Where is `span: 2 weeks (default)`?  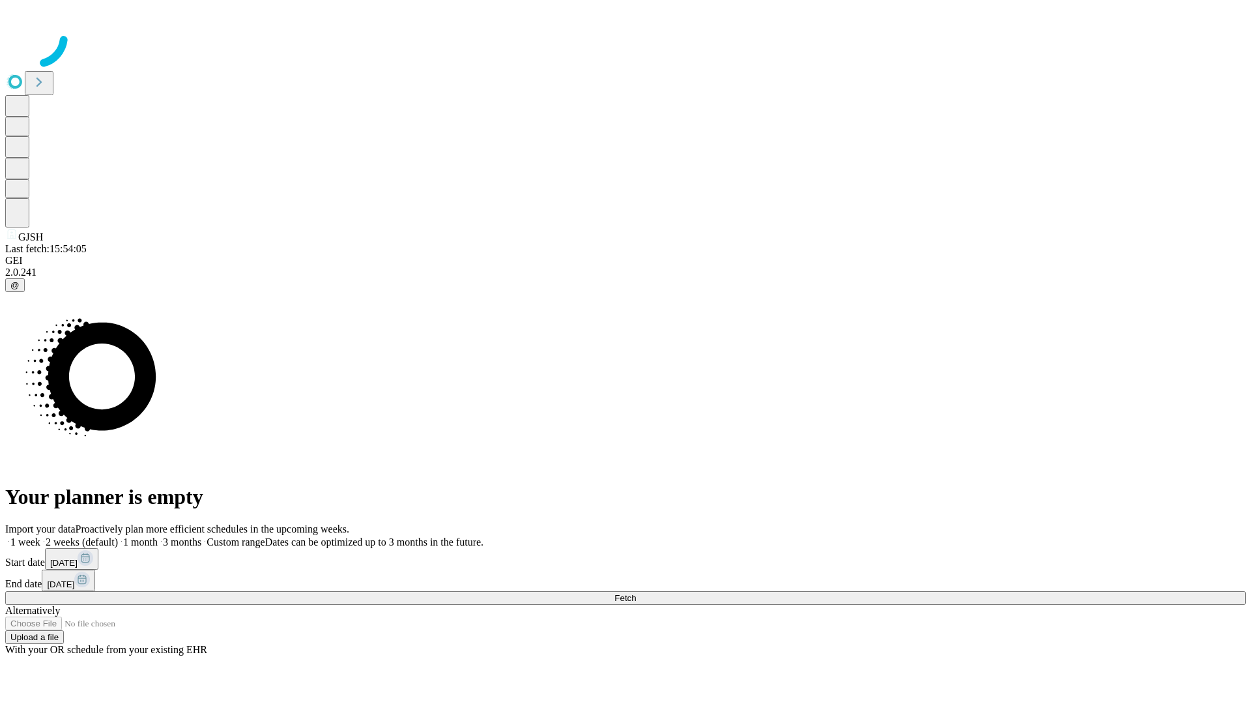
span: 2 weeks (default) is located at coordinates (81, 542).